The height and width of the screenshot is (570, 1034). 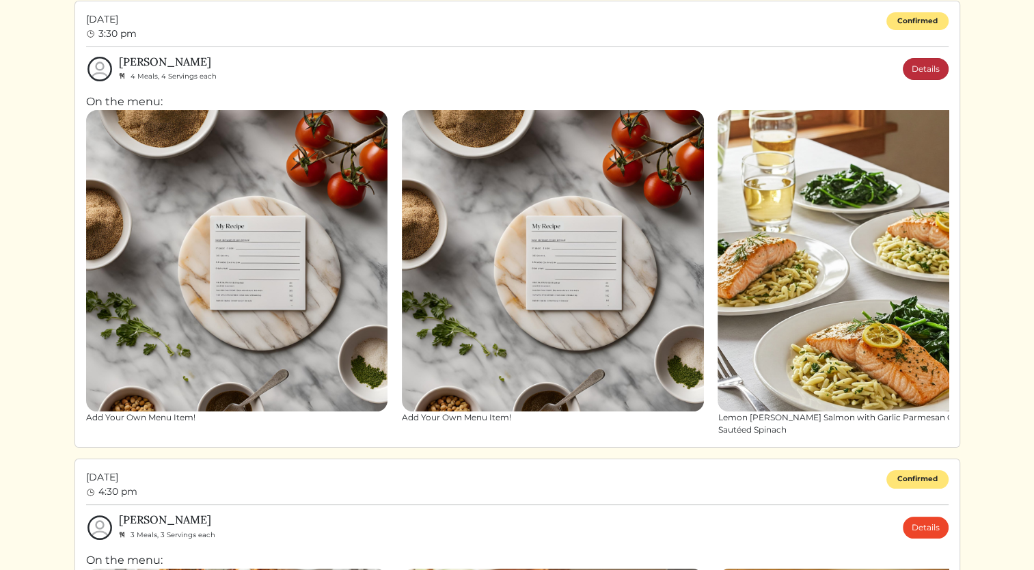 I want to click on img: Lemon Dill Salmon with Garlic Parmesan Orzo and Sautéed Spinach, so click(x=869, y=261).